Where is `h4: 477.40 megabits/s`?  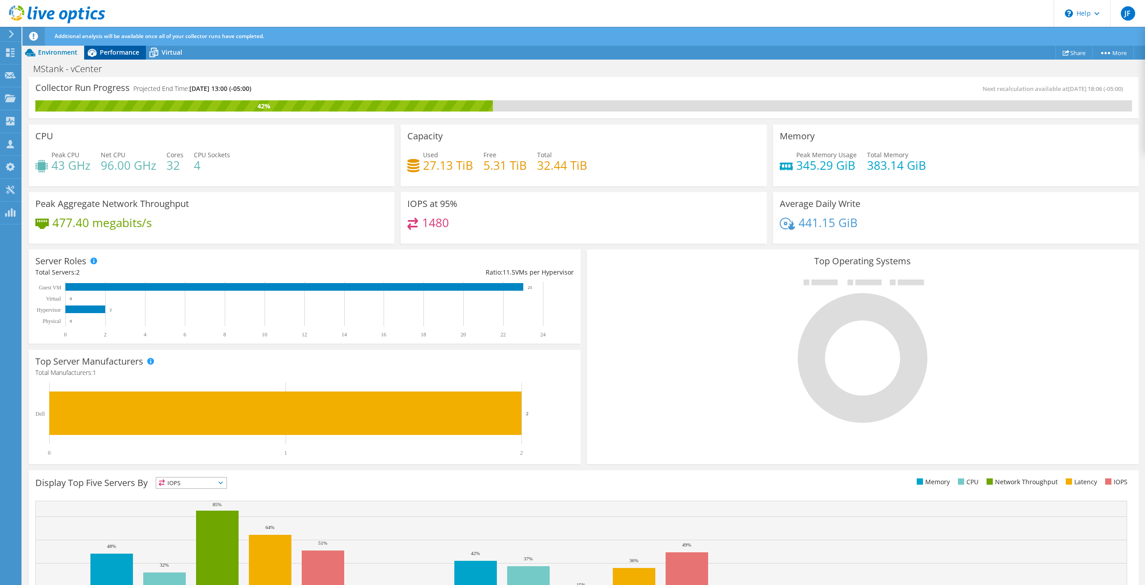 h4: 477.40 megabits/s is located at coordinates (102, 223).